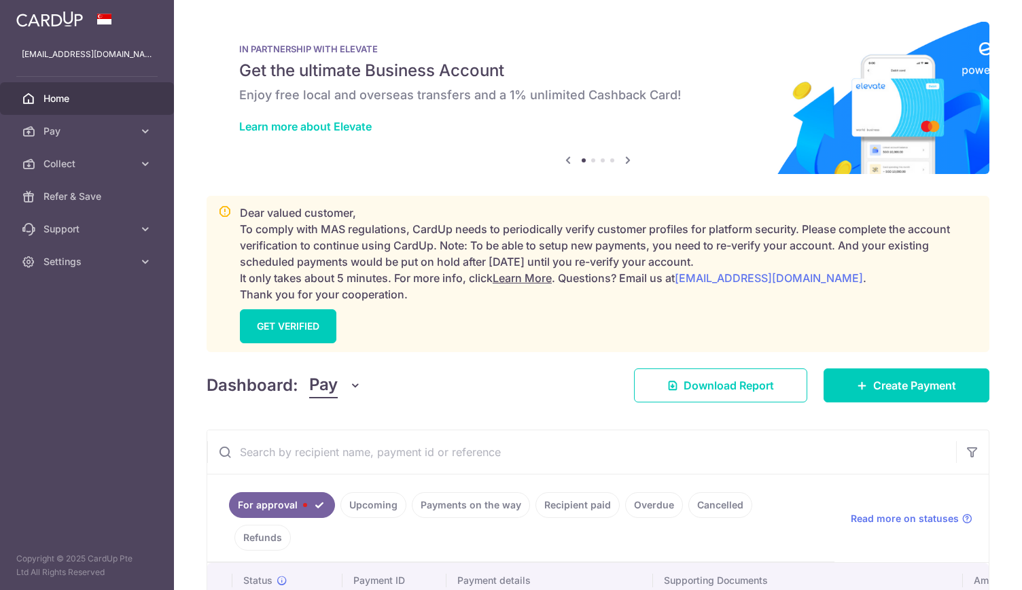 The height and width of the screenshot is (590, 1022). What do you see at coordinates (609, 254) in the screenshot?
I see `p: Dear valued customer, To comply with MAS regulations, CardUp needs to periodically verify custome...` at bounding box center [609, 254].